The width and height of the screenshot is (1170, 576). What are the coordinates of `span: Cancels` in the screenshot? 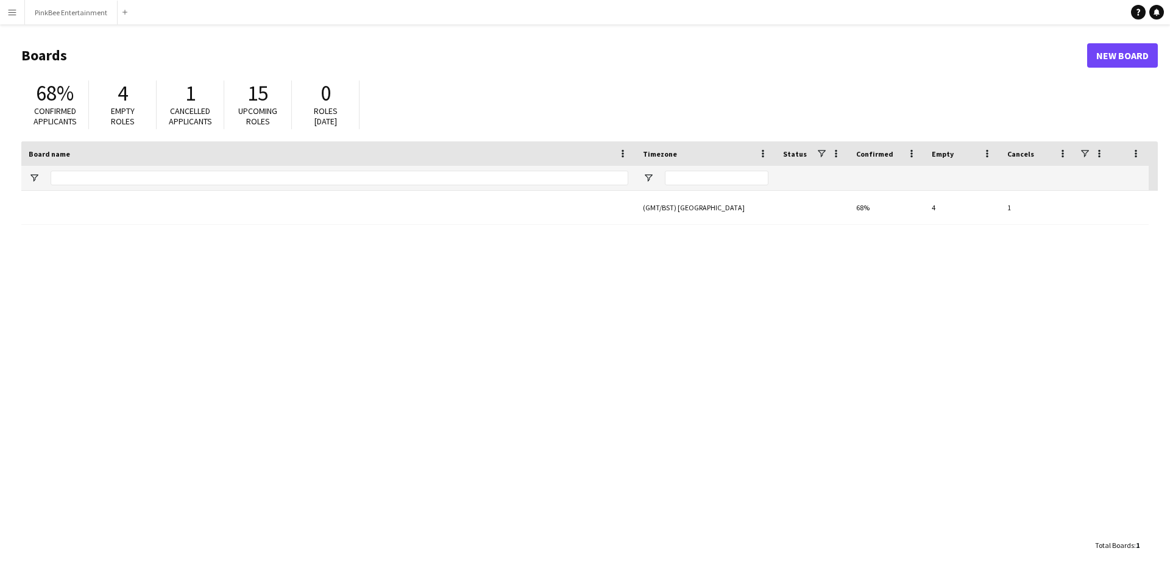 It's located at (1021, 154).